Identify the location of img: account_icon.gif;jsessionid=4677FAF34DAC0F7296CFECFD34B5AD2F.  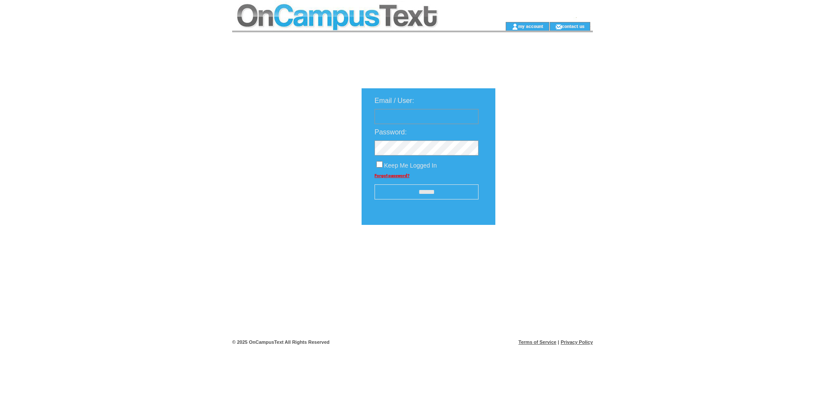
(514, 27).